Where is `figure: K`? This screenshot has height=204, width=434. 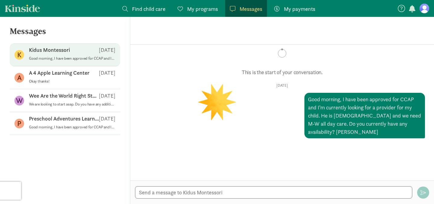
figure: K is located at coordinates (19, 55).